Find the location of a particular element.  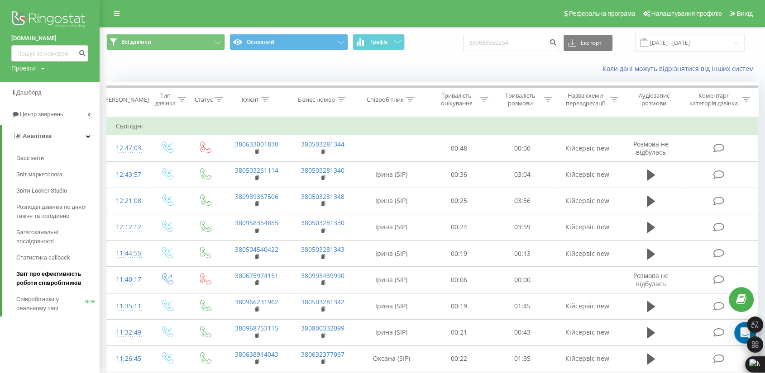

a: 380675974151 is located at coordinates (257, 276).